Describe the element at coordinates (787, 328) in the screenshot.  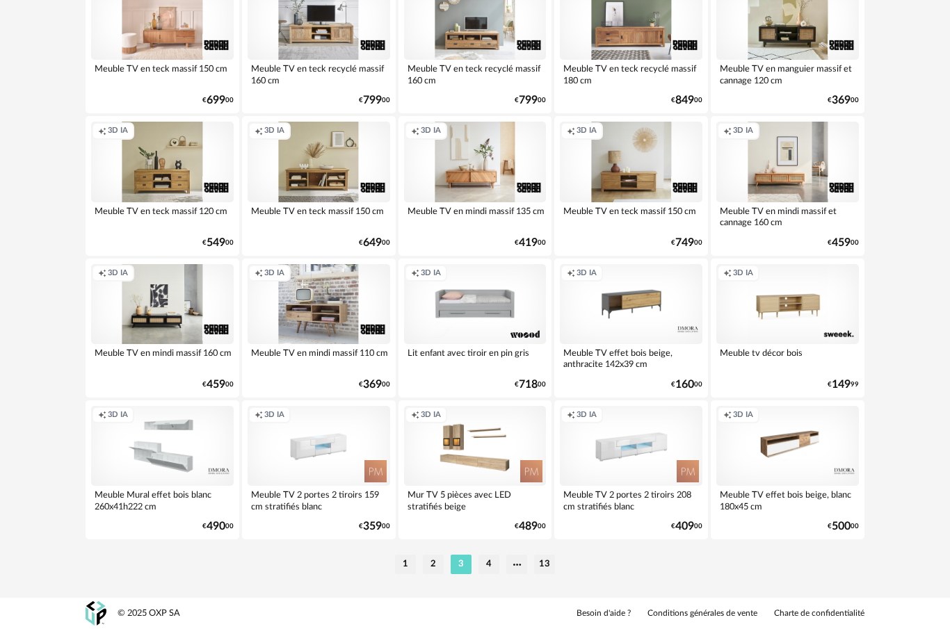
I see `a: Creation icon 3D IA Meuble tv décor bois €14999` at that location.